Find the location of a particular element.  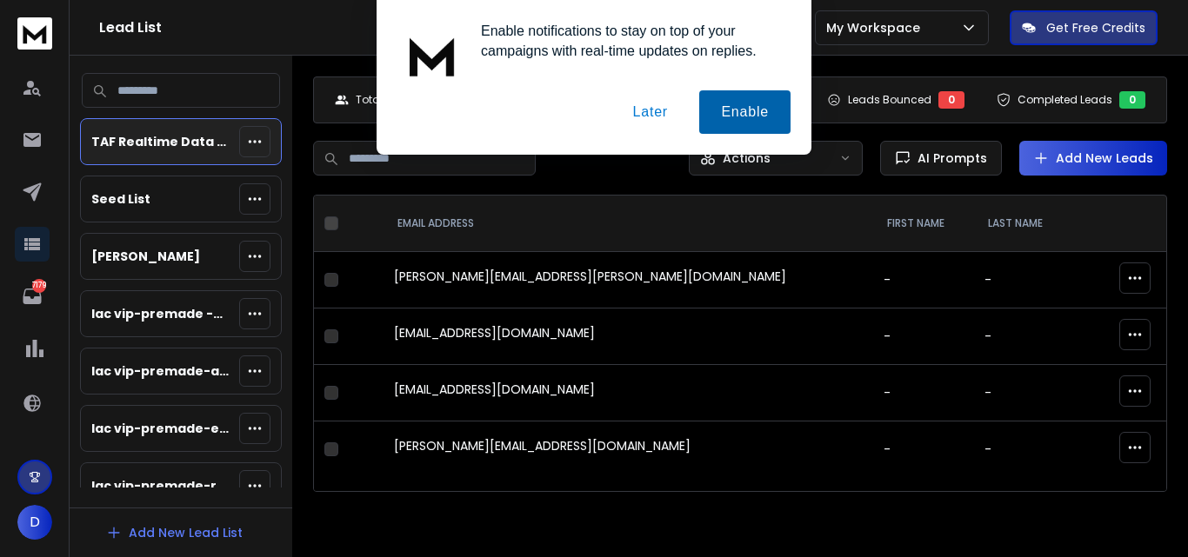

button: Add New Lead List is located at coordinates (174, 533).